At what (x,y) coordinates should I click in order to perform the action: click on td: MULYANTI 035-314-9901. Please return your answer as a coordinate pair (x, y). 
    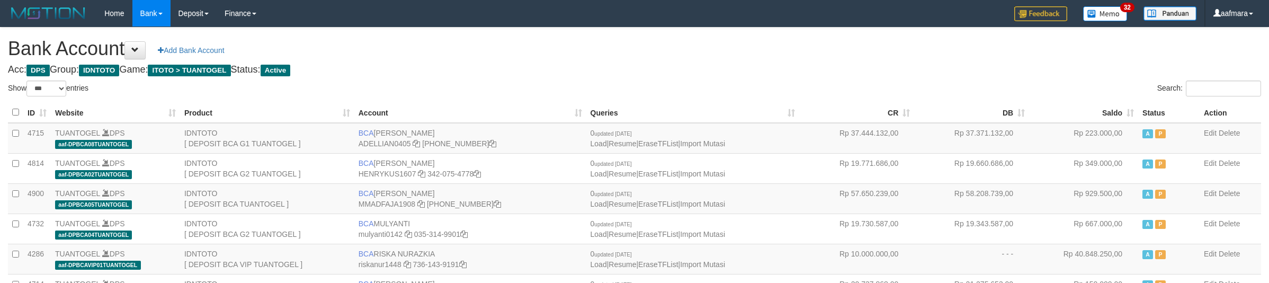
    Looking at the image, I should click on (470, 228).